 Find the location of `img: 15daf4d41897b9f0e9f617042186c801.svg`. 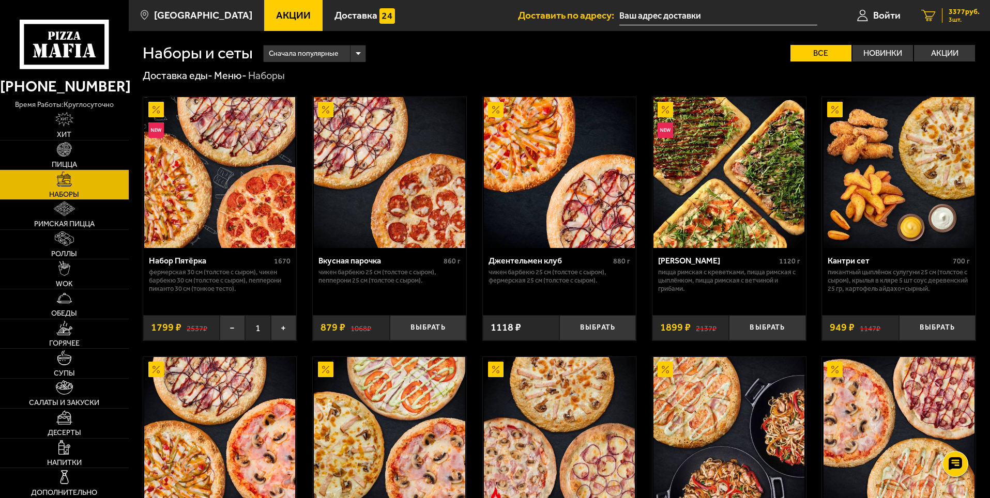

img: 15daf4d41897b9f0e9f617042186c801.svg is located at coordinates (387, 16).